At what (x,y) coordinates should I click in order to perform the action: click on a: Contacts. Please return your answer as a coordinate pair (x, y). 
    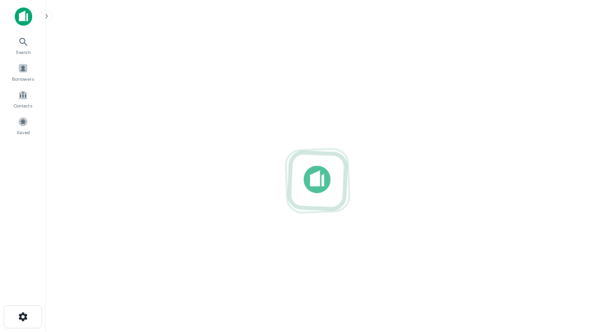
    Looking at the image, I should click on (23, 99).